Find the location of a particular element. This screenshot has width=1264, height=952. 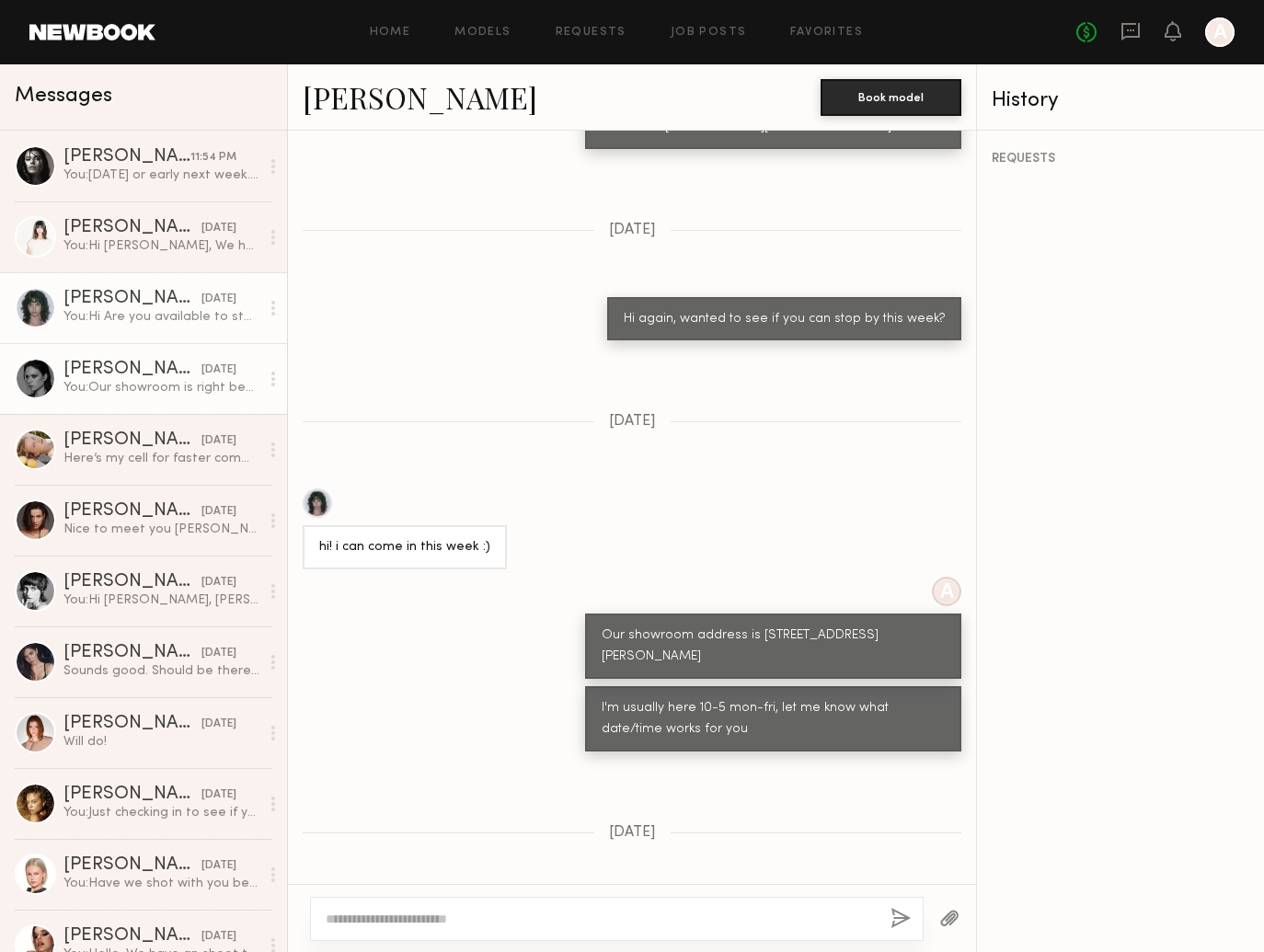

div: Will do! is located at coordinates (161, 741).